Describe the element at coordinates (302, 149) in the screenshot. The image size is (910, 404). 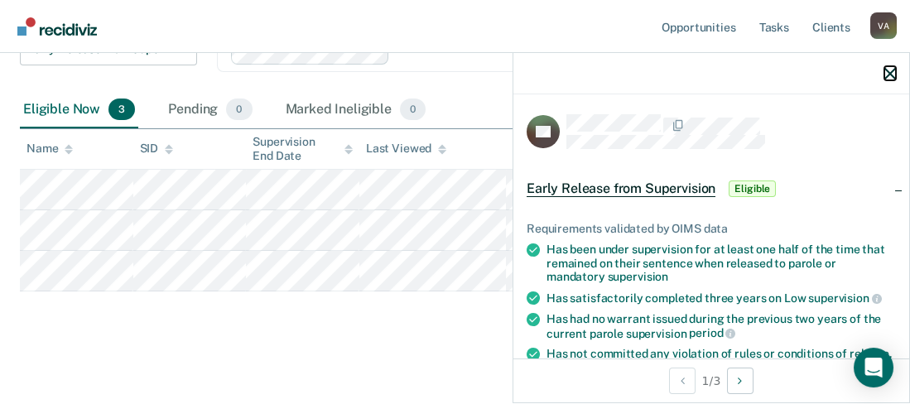
I see `div: Supervision End Date` at that location.